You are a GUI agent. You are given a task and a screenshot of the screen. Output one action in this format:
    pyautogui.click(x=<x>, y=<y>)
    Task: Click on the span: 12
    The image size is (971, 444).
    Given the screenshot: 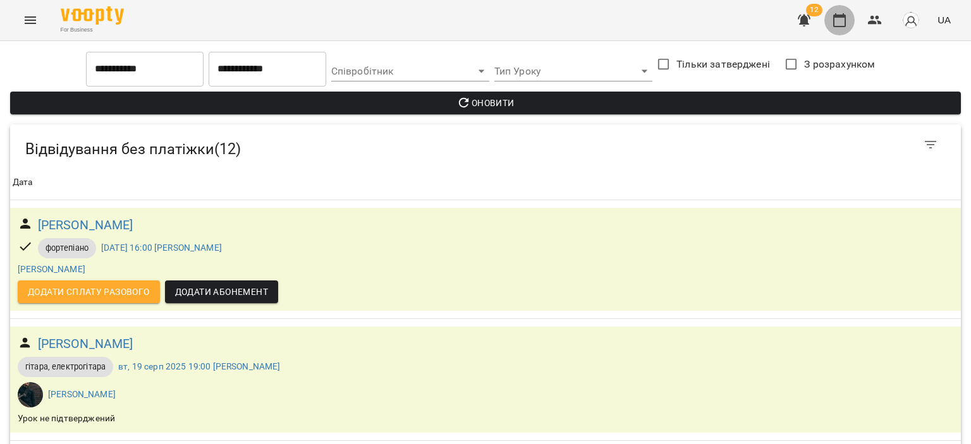 What is the action you would take?
    pyautogui.click(x=814, y=10)
    